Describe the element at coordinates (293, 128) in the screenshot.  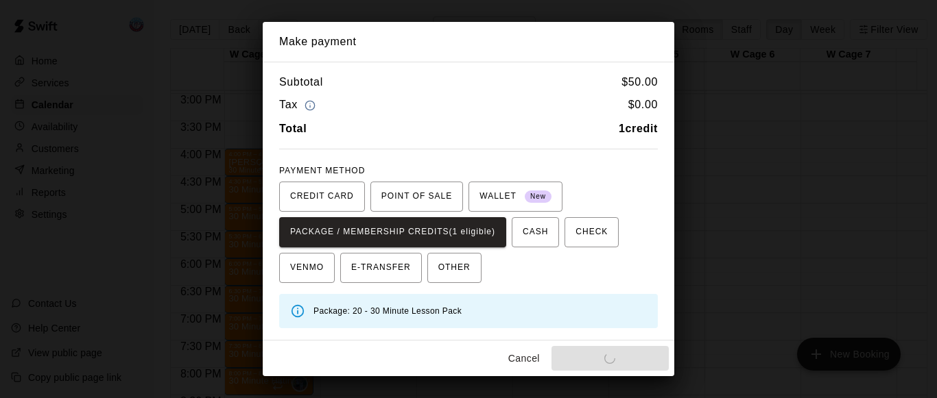
I see `b: Total` at that location.